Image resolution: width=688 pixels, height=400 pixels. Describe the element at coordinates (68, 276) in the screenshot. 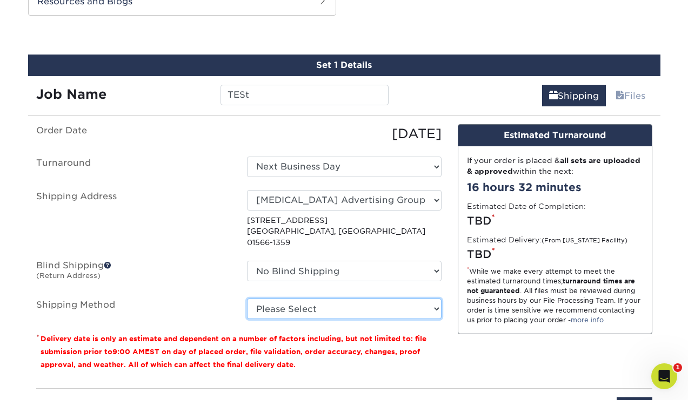

I see `small: (Return Address)` at that location.